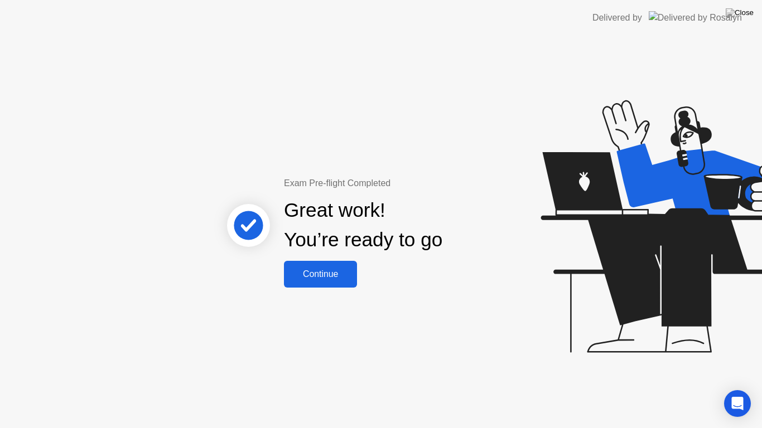  I want to click on div: Open Intercom Messenger, so click(737, 404).